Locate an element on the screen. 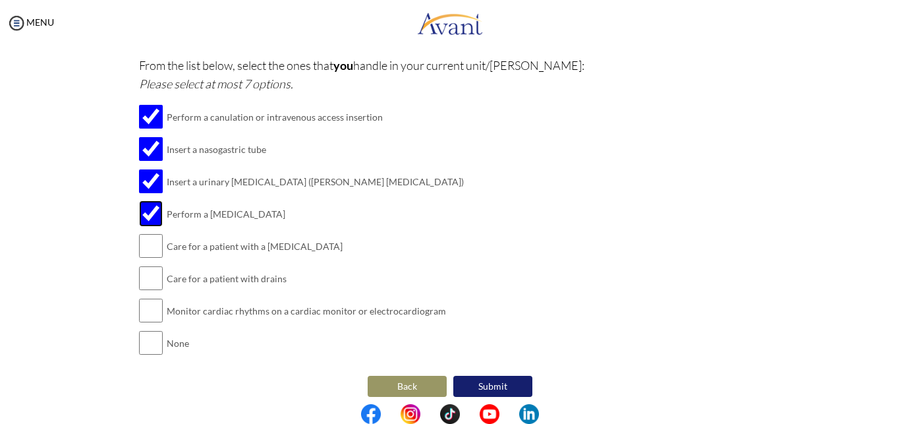 The width and height of the screenshot is (900, 424). i: Please select at most 7 options. is located at coordinates (216, 84).